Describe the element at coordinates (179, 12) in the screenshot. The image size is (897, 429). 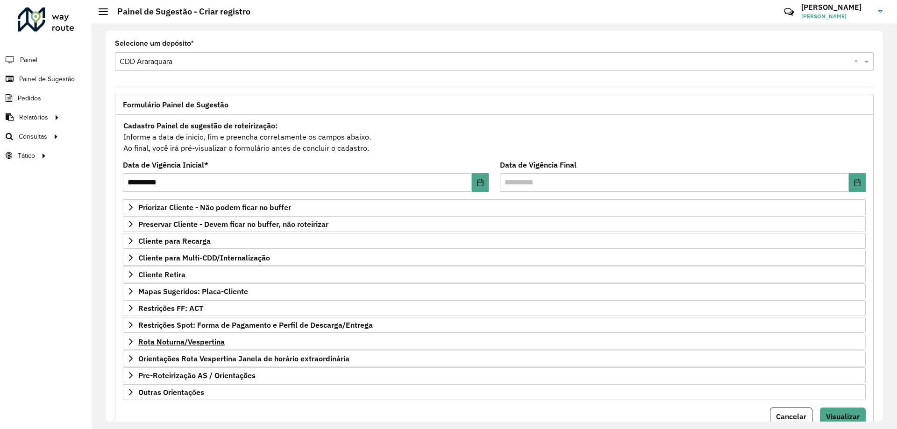
I see `h2: Painel de Sugestão - Criar registro` at that location.